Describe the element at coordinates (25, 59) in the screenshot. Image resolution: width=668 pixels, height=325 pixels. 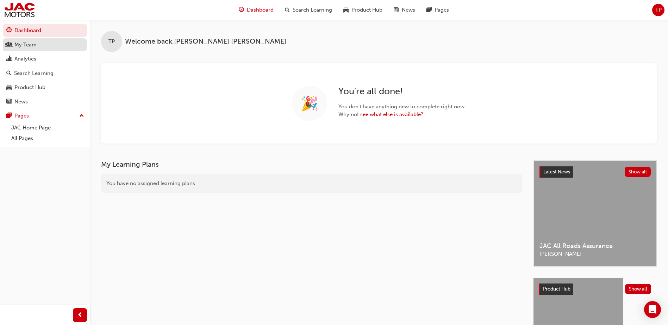
I see `div: Analytics` at that location.